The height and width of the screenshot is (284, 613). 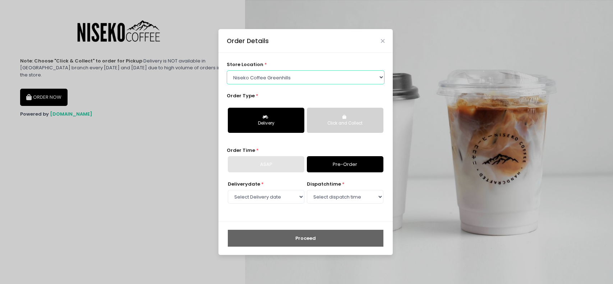 I want to click on a: Pre-Order, so click(x=345, y=165).